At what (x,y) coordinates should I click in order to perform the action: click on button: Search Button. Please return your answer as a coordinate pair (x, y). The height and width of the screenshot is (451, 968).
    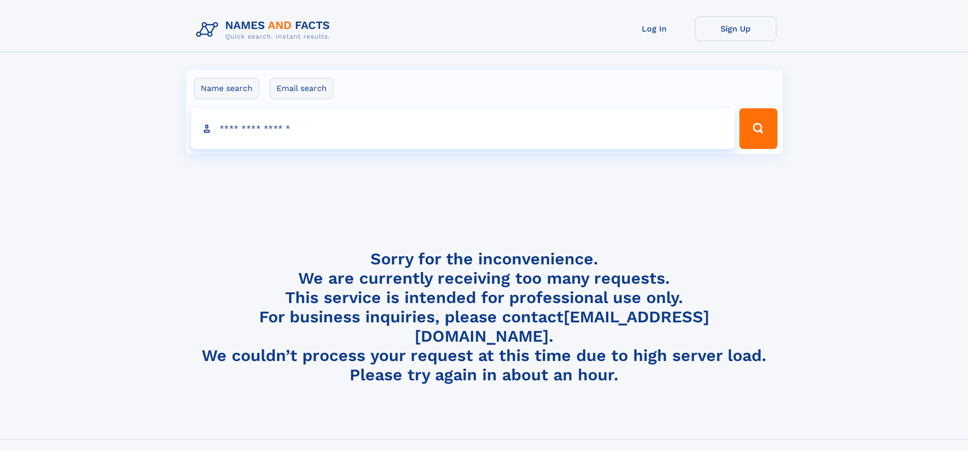
    Looking at the image, I should click on (758, 129).